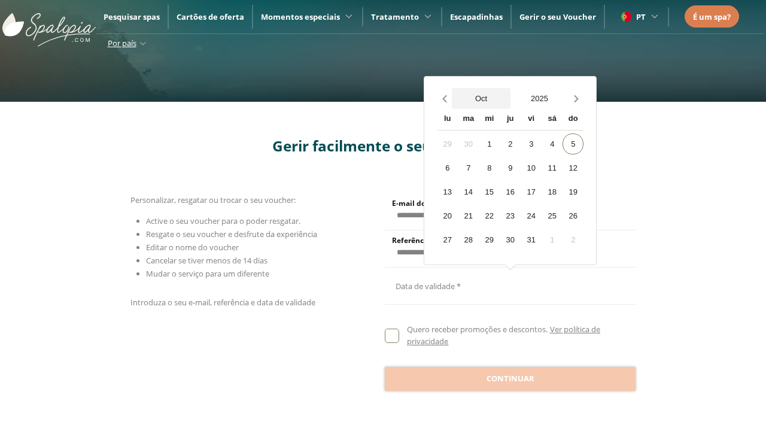  Describe the element at coordinates (510, 192) in the screenshot. I see `div: Calendar days` at that location.